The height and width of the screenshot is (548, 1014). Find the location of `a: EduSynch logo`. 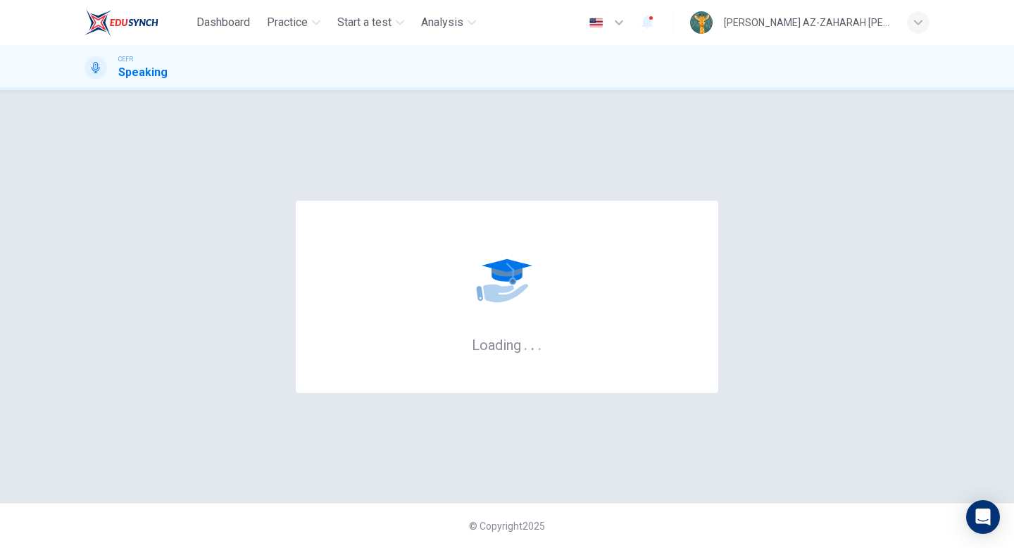

a: EduSynch logo is located at coordinates (137, 23).